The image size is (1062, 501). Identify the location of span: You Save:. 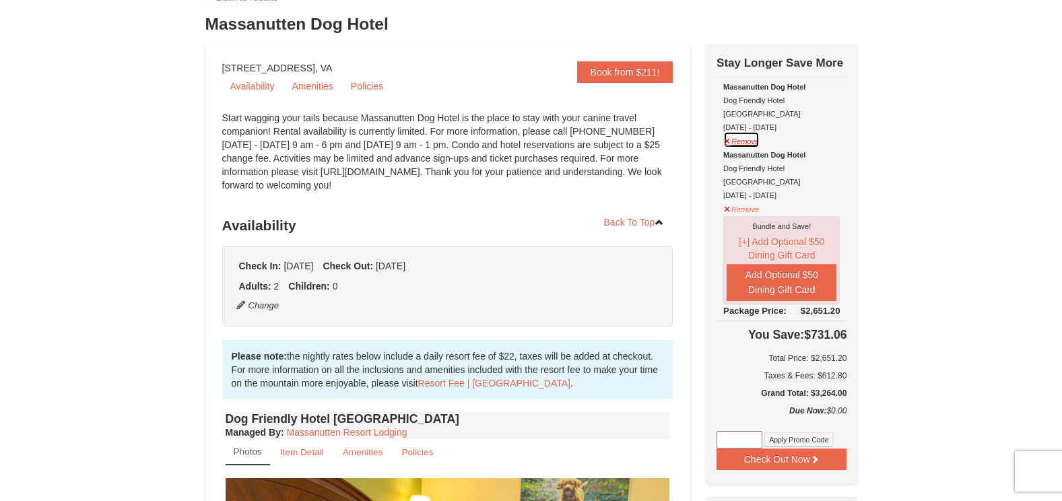
(776, 335).